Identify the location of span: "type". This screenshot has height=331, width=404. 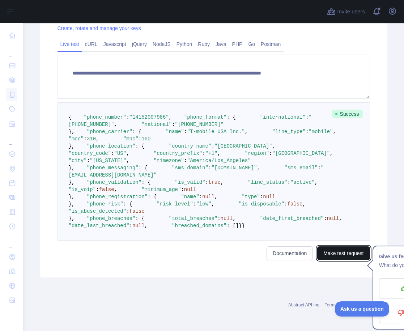
(251, 197).